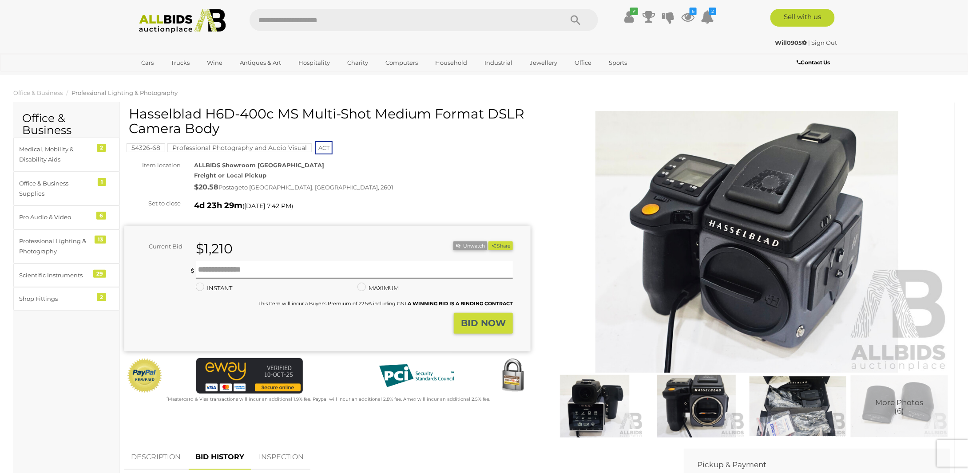 This screenshot has height=473, width=968. What do you see at coordinates (500, 246) in the screenshot?
I see `button: Share` at bounding box center [500, 246].